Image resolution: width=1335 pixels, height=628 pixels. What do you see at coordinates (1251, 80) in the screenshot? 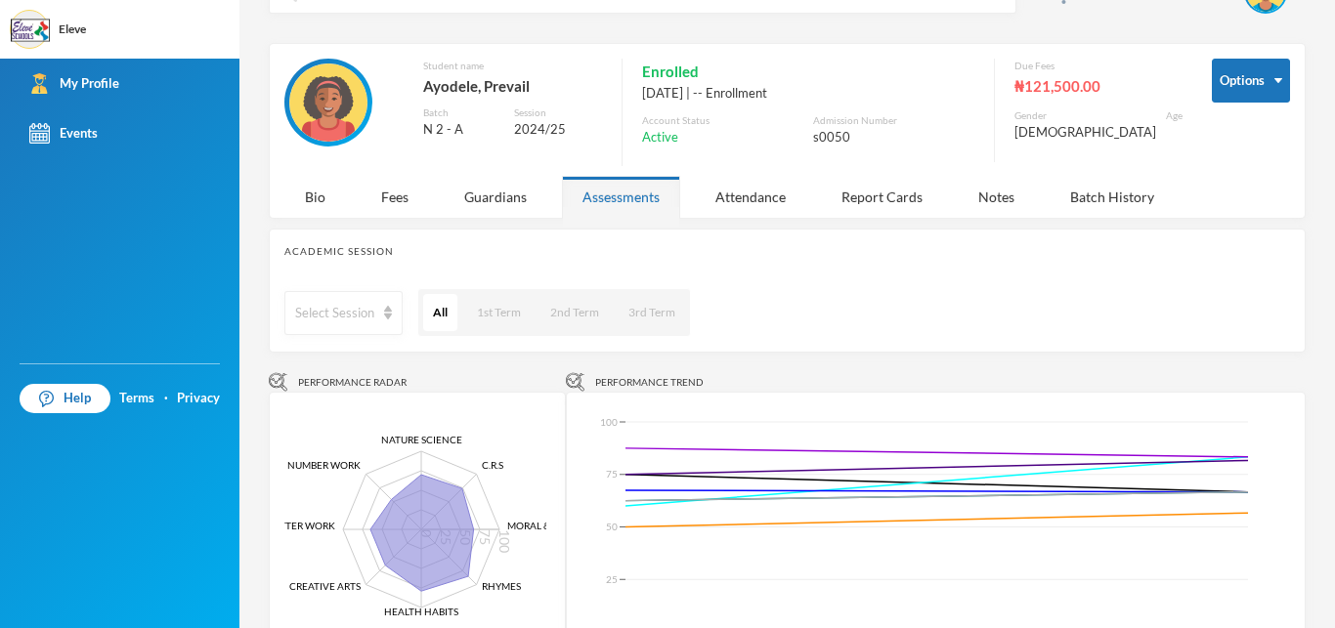
I see `button: Options` at bounding box center [1251, 80].